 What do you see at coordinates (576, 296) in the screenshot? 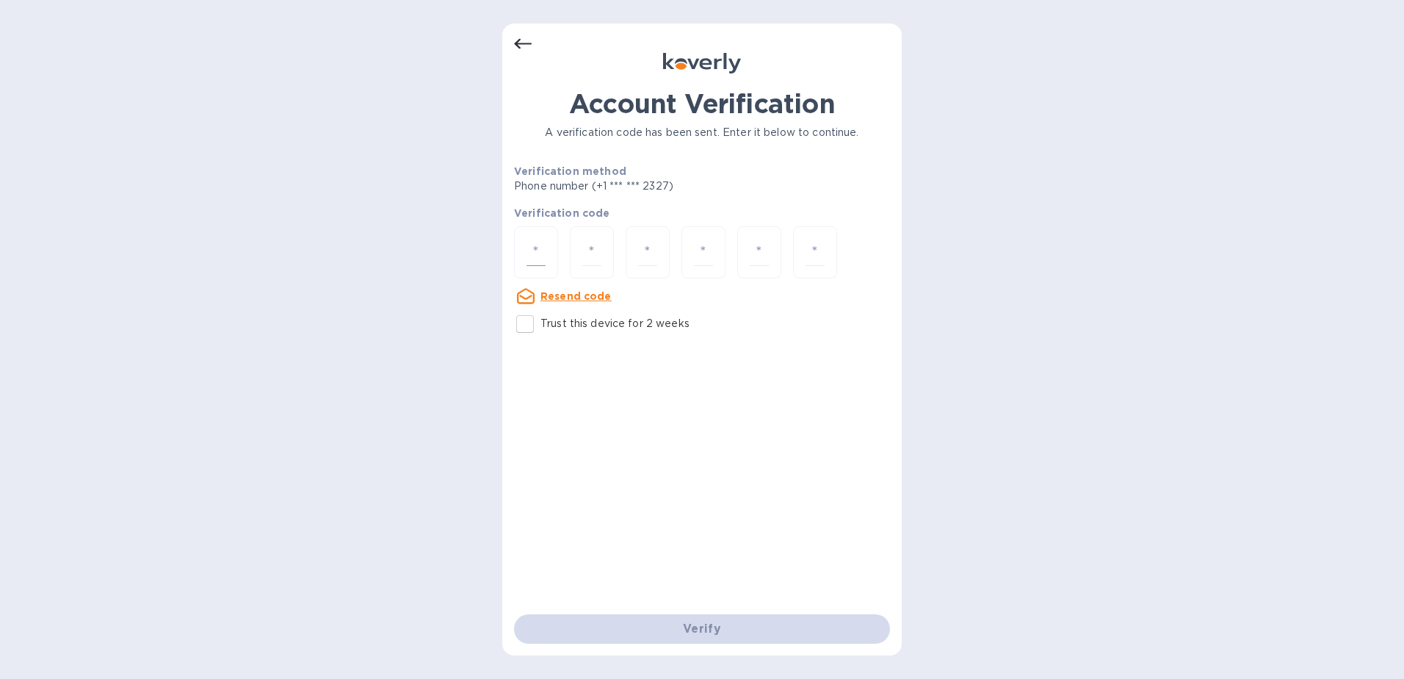
I see `u: Resend code` at bounding box center [576, 296].